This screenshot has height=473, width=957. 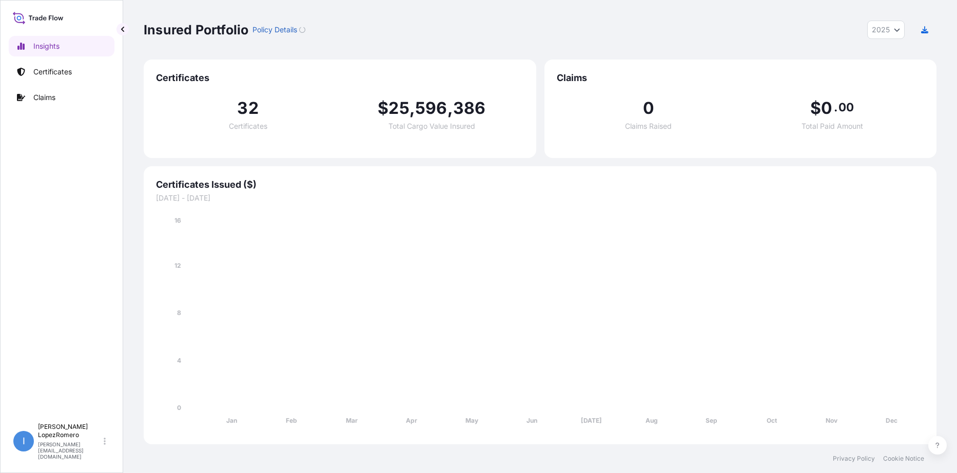 I want to click on span: Total Cargo Value Insured, so click(x=432, y=126).